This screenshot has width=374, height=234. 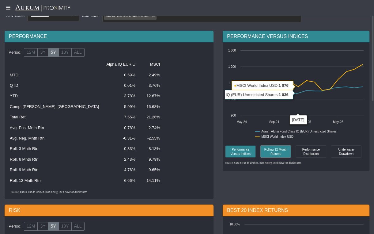 What do you see at coordinates (54, 117) in the screenshot?
I see `td: Total Ret.` at bounding box center [54, 117].